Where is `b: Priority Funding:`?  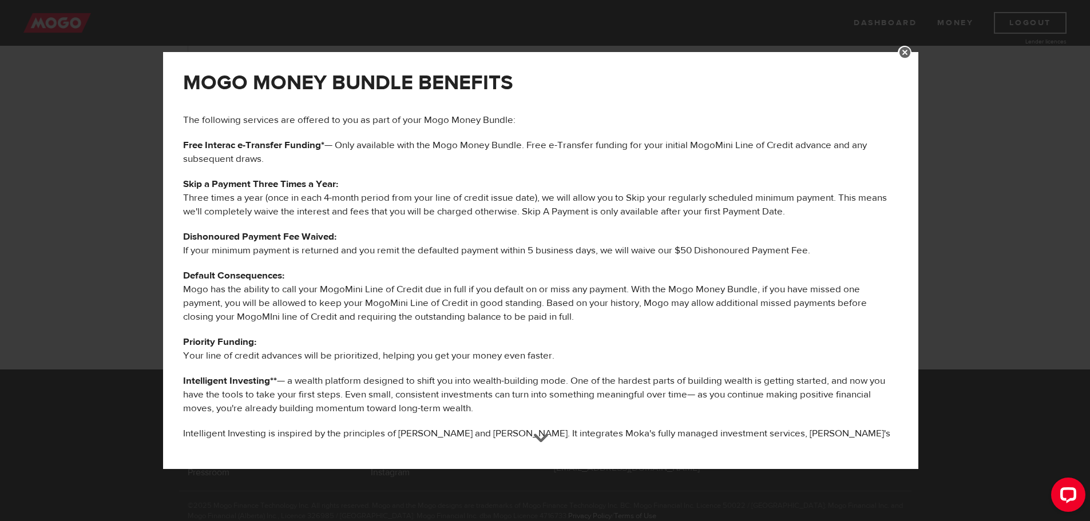 b: Priority Funding: is located at coordinates (220, 342).